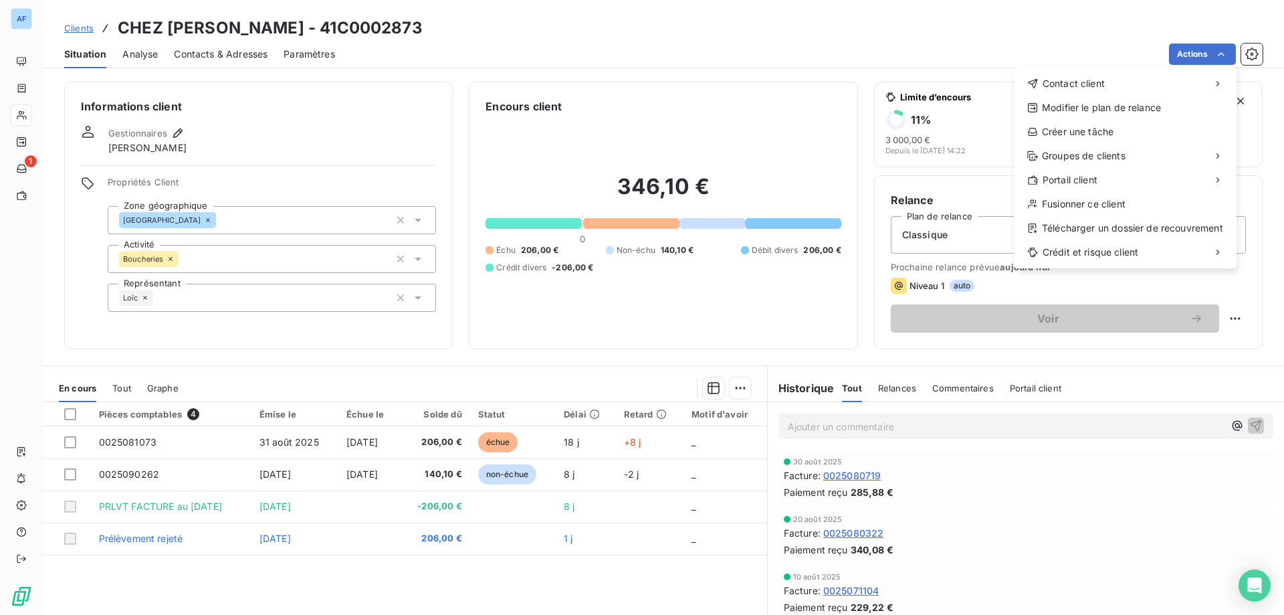  I want to click on div: Télécharger un dossier de recouvrement, so click(1125, 228).